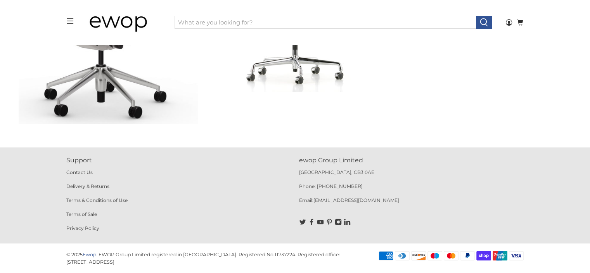 This screenshot has width=590, height=273. Describe the element at coordinates (81, 214) in the screenshot. I see `a: Terms of Sale` at that location.